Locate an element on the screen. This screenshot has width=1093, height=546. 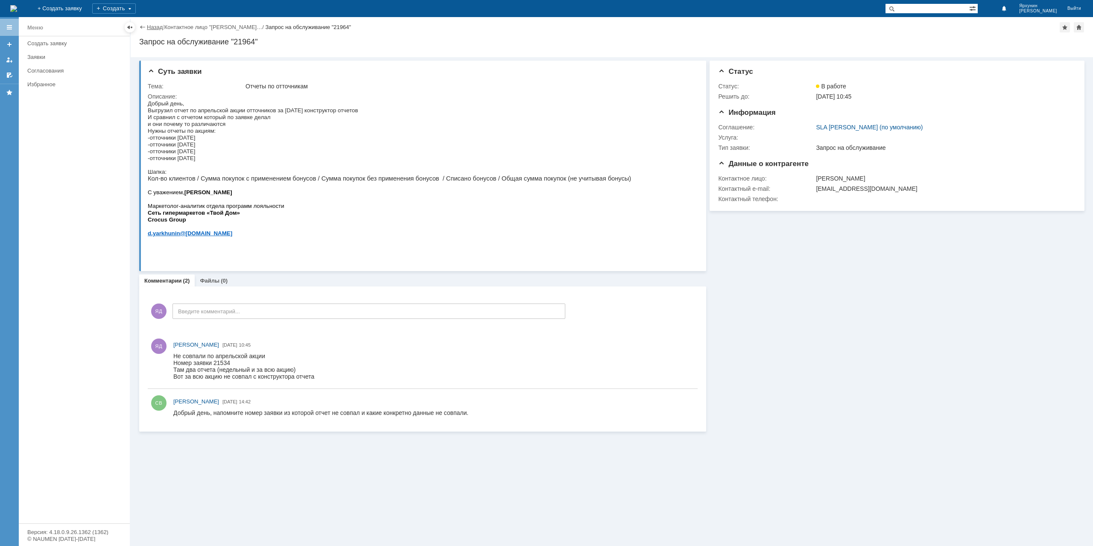
span: ЯД is located at coordinates (159, 311).